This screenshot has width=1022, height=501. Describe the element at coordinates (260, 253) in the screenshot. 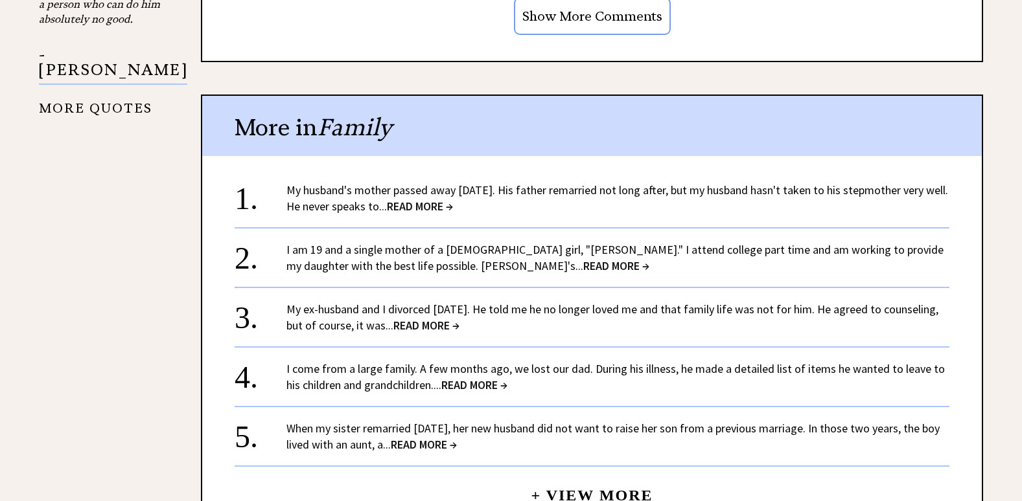

I see `div: 2.` at that location.